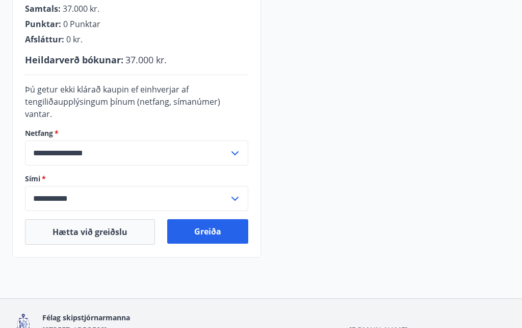 This screenshot has height=328, width=522. I want to click on span: Punktar :, so click(43, 24).